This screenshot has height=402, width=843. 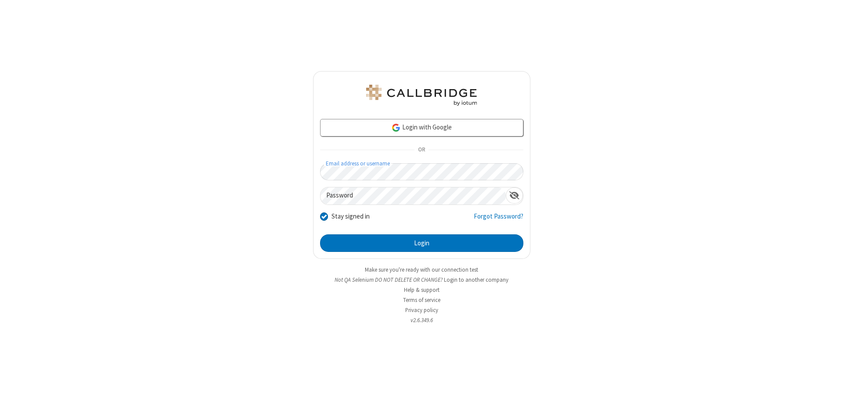 I want to click on img: QA Selenium DO NOT DELETE OR CHANGE, so click(x=422, y=95).